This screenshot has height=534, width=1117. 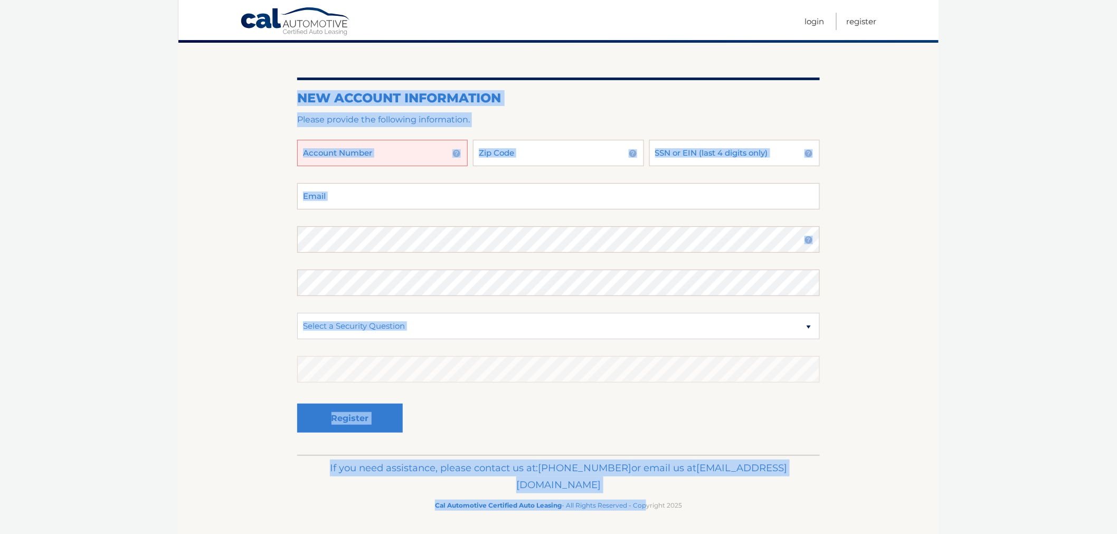 I want to click on a: Register, so click(x=861, y=21).